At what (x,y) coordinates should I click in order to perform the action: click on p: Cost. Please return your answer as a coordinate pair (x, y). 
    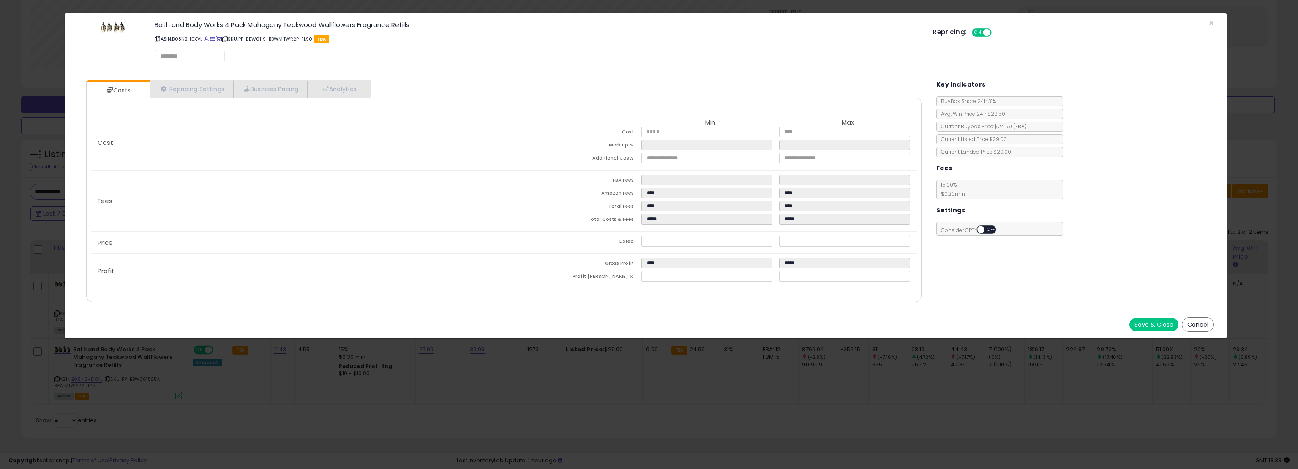
    Looking at the image, I should click on (297, 143).